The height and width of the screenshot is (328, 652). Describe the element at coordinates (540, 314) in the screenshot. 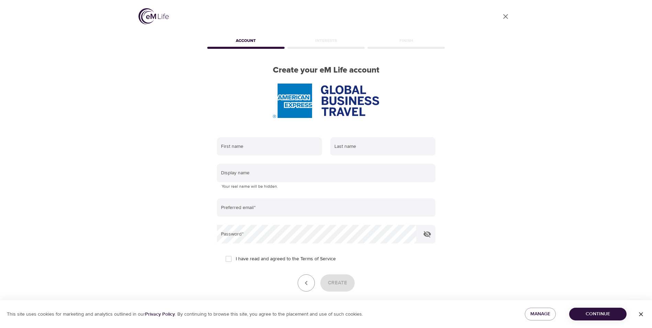

I see `button: Manage` at that location.